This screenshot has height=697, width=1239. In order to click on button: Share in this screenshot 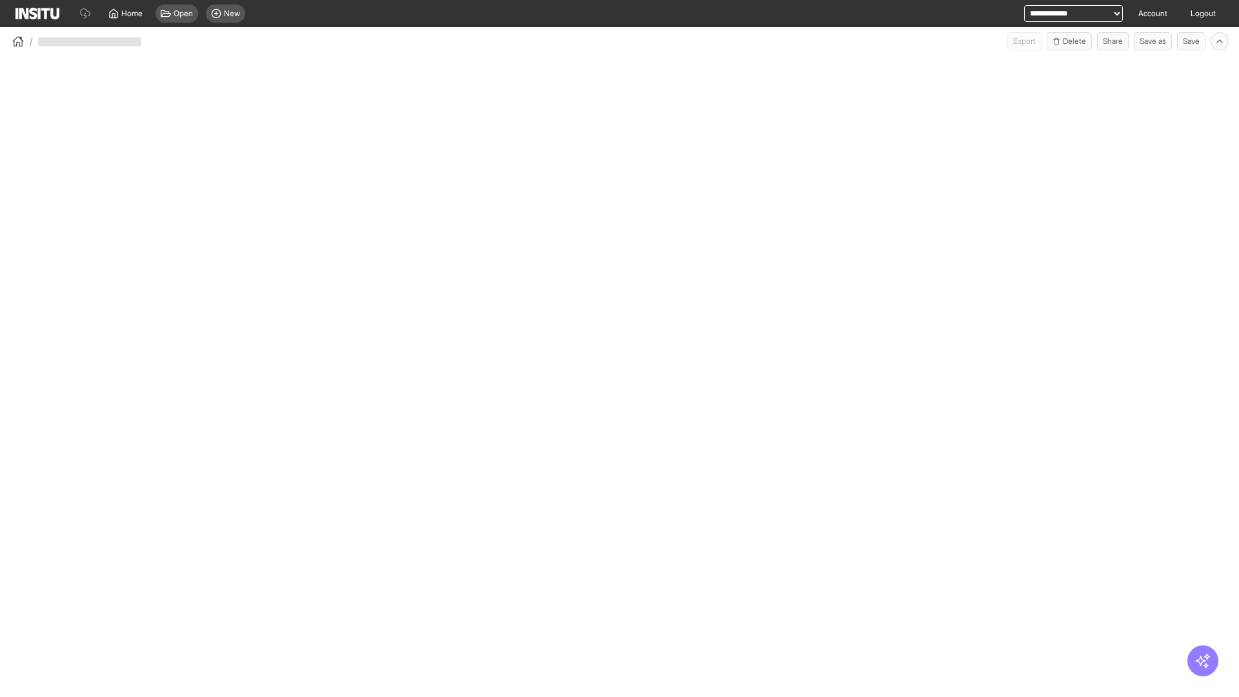, I will do `click(1112, 41)`.